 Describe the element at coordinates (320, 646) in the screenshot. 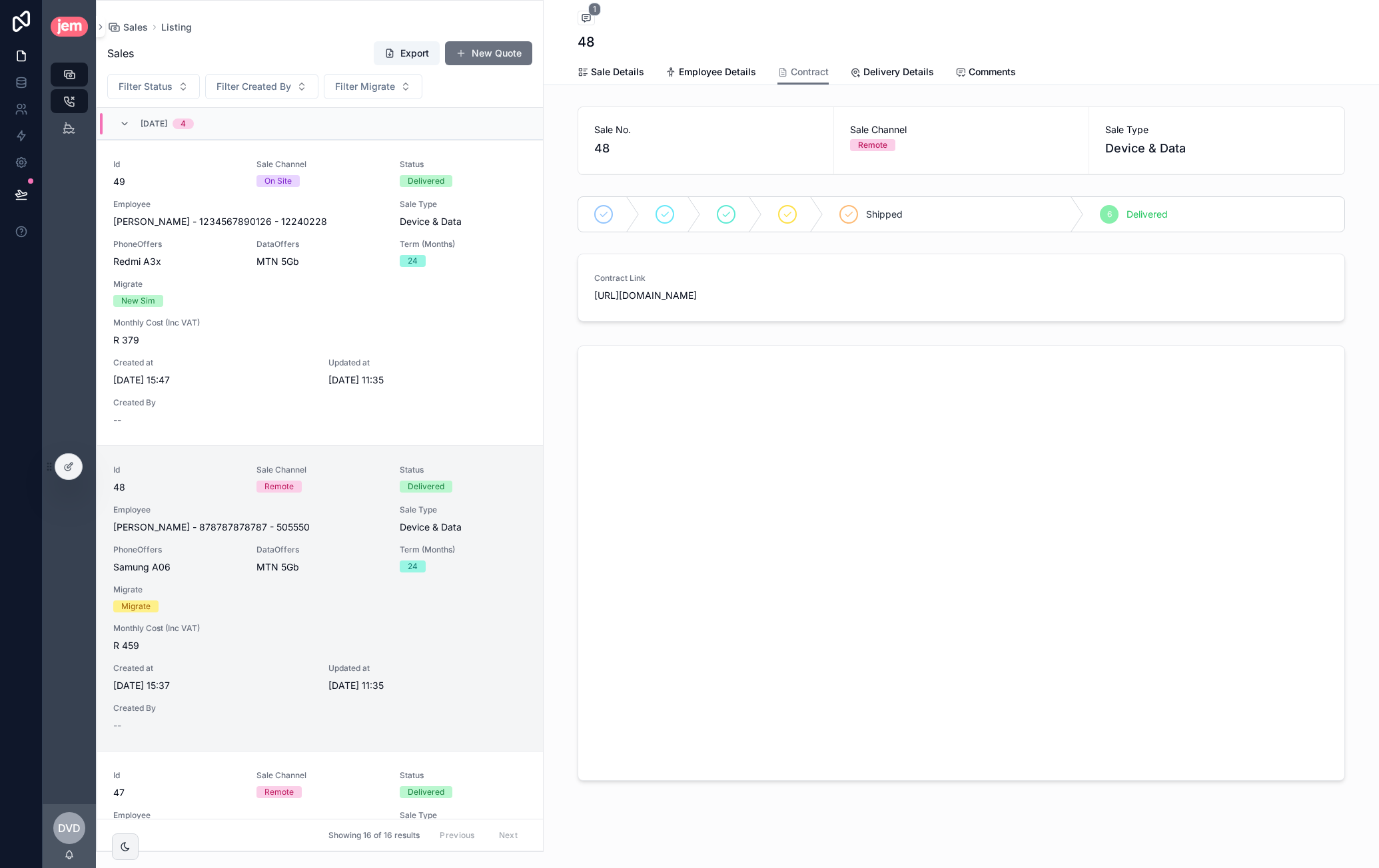

I see `span: R 459` at that location.